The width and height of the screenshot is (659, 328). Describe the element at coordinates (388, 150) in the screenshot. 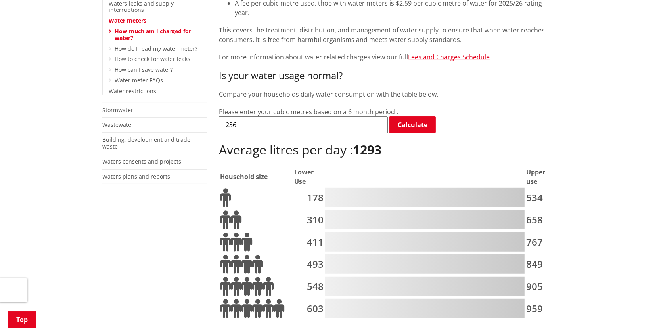

I see `h2: Average litres per day :` at that location.